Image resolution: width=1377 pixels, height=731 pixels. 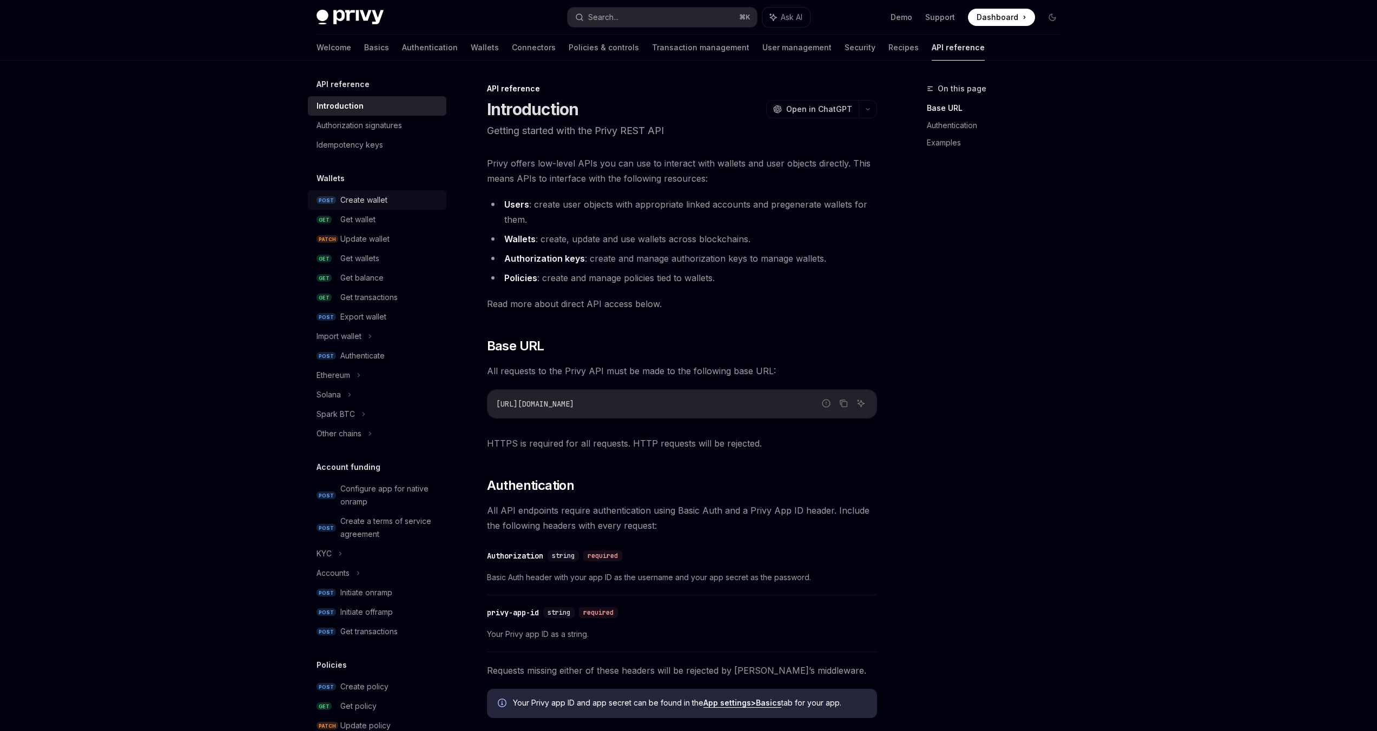 I want to click on div: Get balance, so click(x=362, y=278).